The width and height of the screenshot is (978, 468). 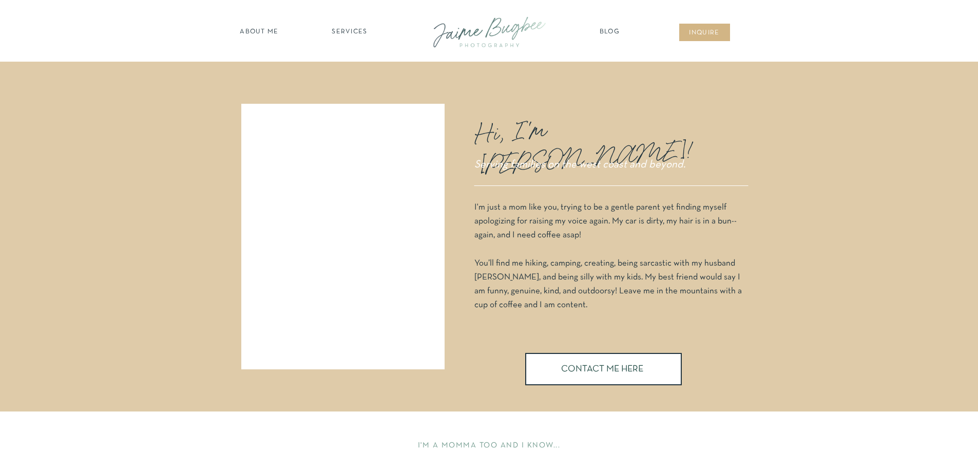 I want to click on a: SERVICES, so click(x=350, y=32).